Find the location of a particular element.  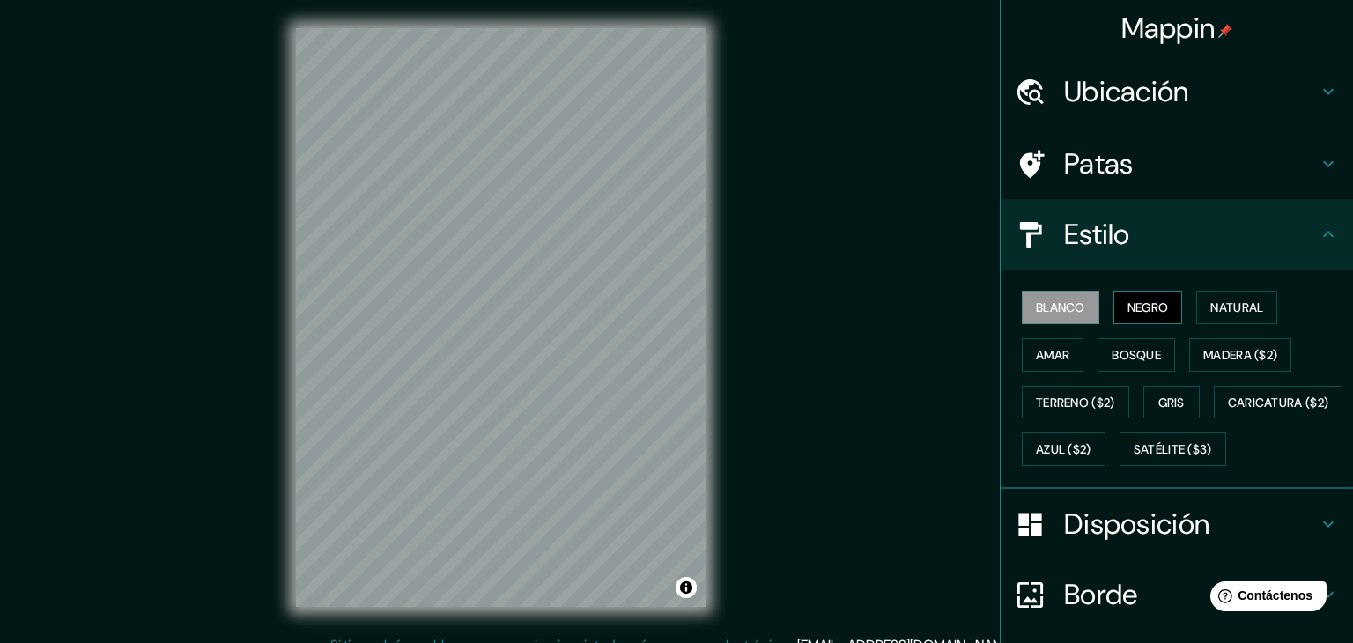

font: Disposición is located at coordinates (1136, 524).